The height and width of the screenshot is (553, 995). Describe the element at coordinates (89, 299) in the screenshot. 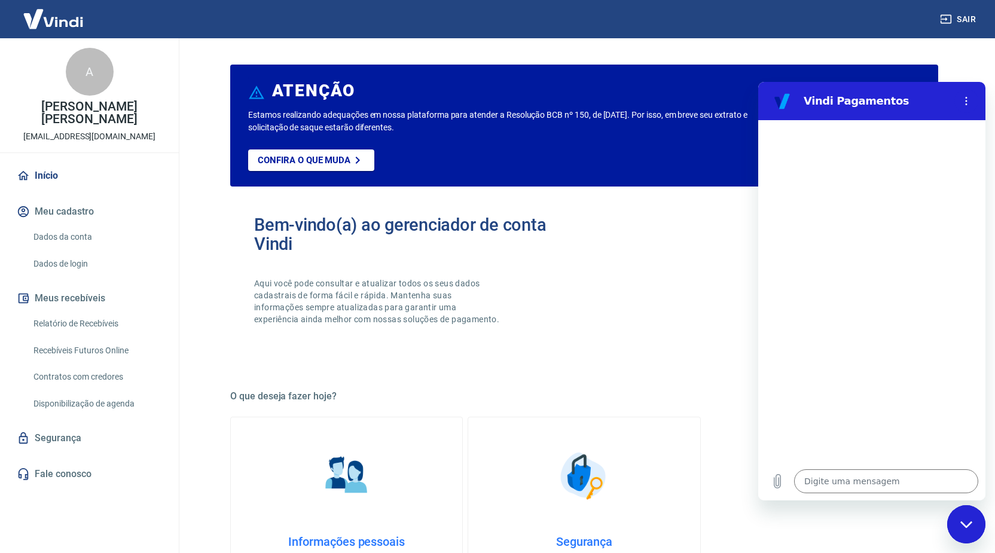

I see `button: Meus recebíveis` at that location.